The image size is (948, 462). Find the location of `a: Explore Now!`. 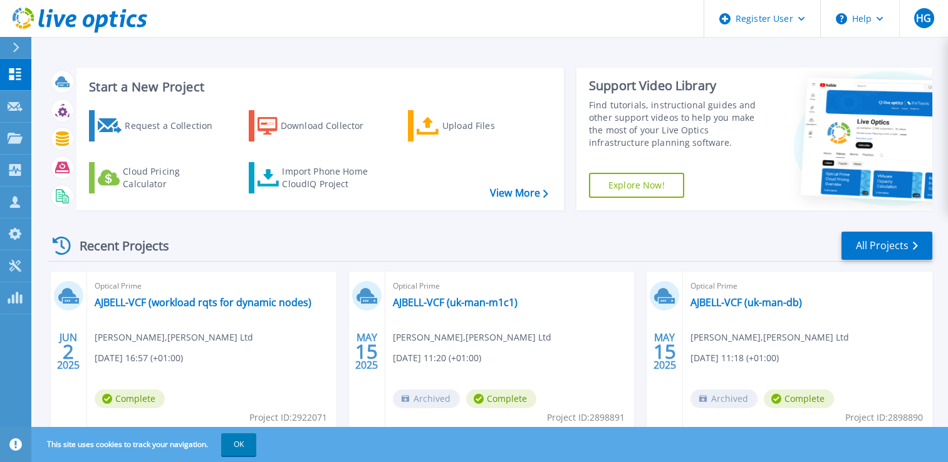

a: Explore Now! is located at coordinates (636, 185).